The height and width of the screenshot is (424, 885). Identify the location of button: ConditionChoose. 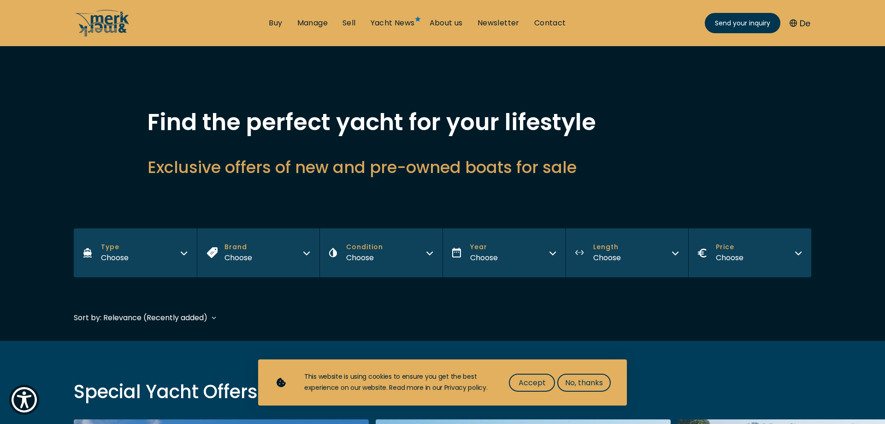
(381, 253).